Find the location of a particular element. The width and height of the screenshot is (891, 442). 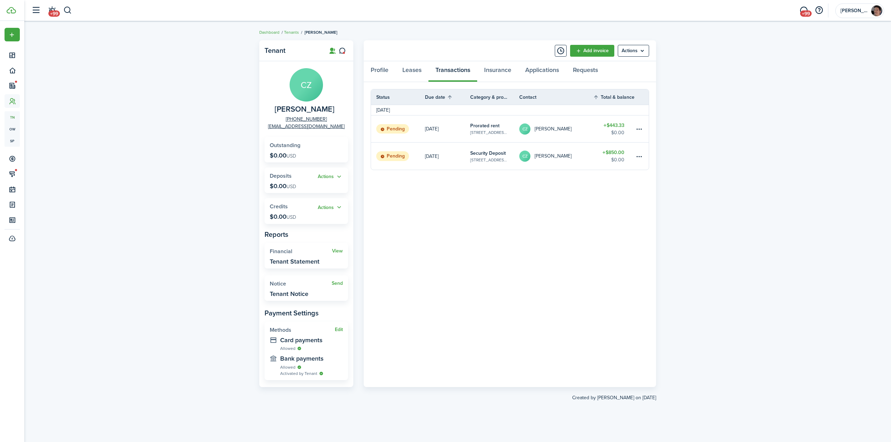

a: tn is located at coordinates (12, 117).